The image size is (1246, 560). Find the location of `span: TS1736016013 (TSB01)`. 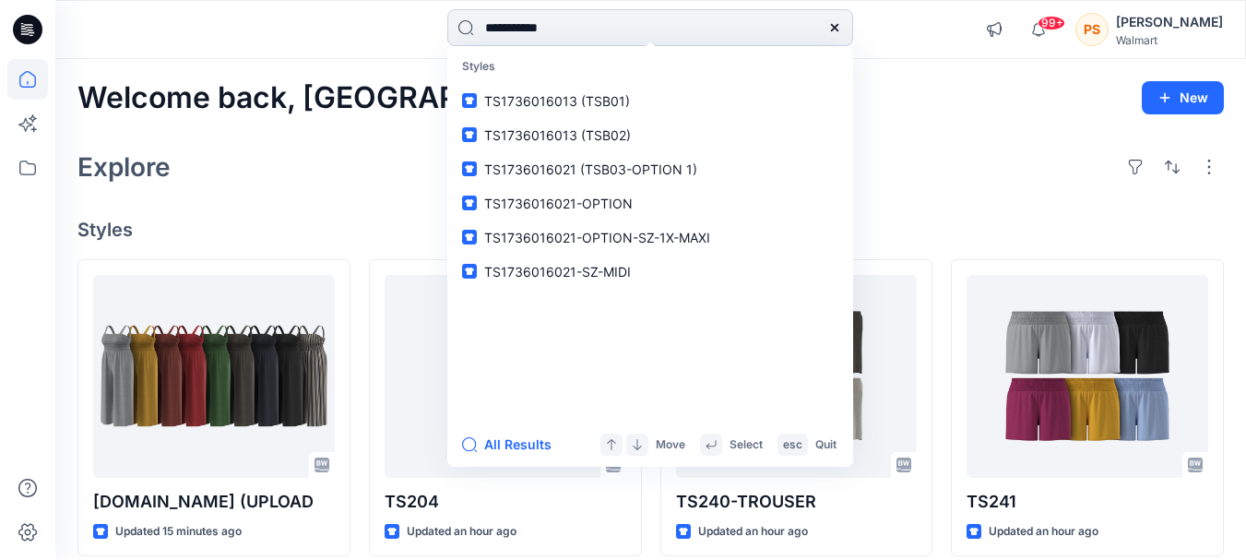

span: TS1736016013 (TSB01) is located at coordinates (557, 100).